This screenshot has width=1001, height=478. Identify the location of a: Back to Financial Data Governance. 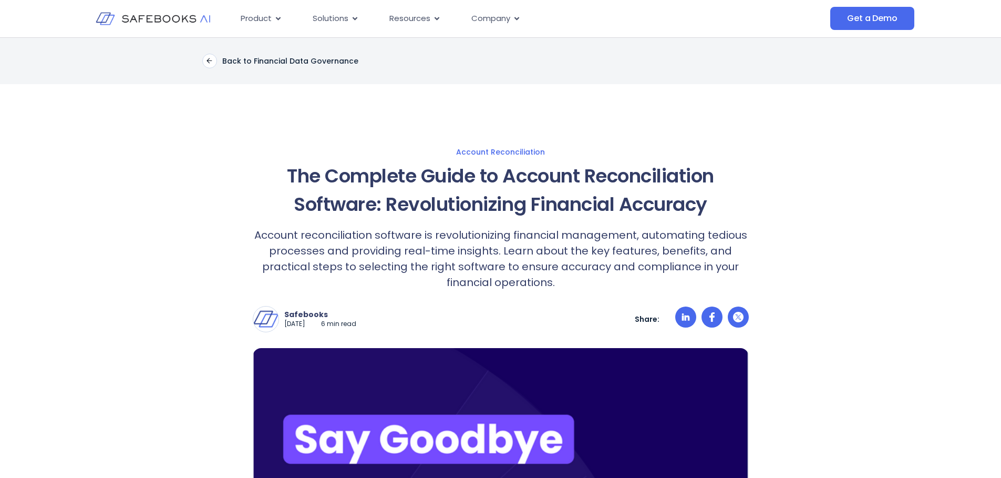
(280, 61).